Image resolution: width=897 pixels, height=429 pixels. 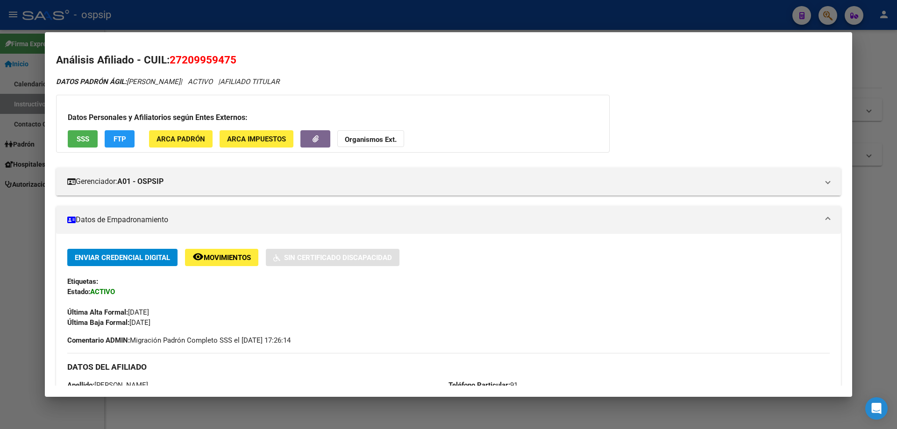 What do you see at coordinates (81, 385) in the screenshot?
I see `strong: Apellido:` at bounding box center [81, 385].